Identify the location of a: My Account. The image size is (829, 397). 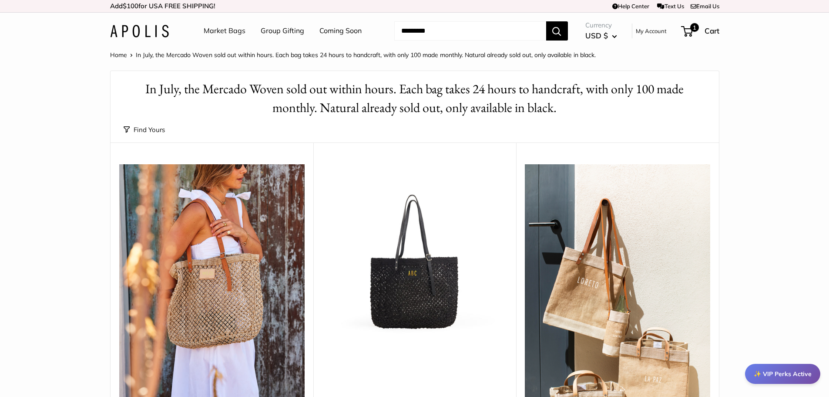
(651, 31).